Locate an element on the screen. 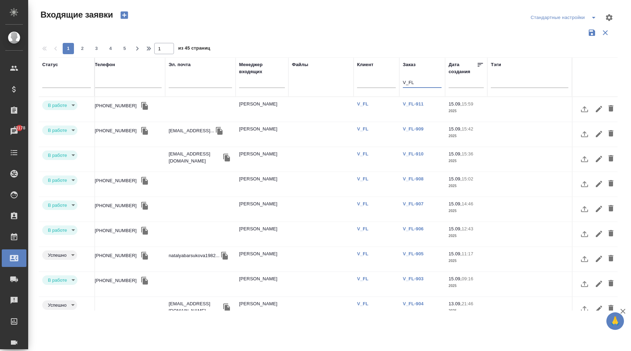 The width and height of the screenshot is (631, 351). div: Статус is located at coordinates (50, 65).